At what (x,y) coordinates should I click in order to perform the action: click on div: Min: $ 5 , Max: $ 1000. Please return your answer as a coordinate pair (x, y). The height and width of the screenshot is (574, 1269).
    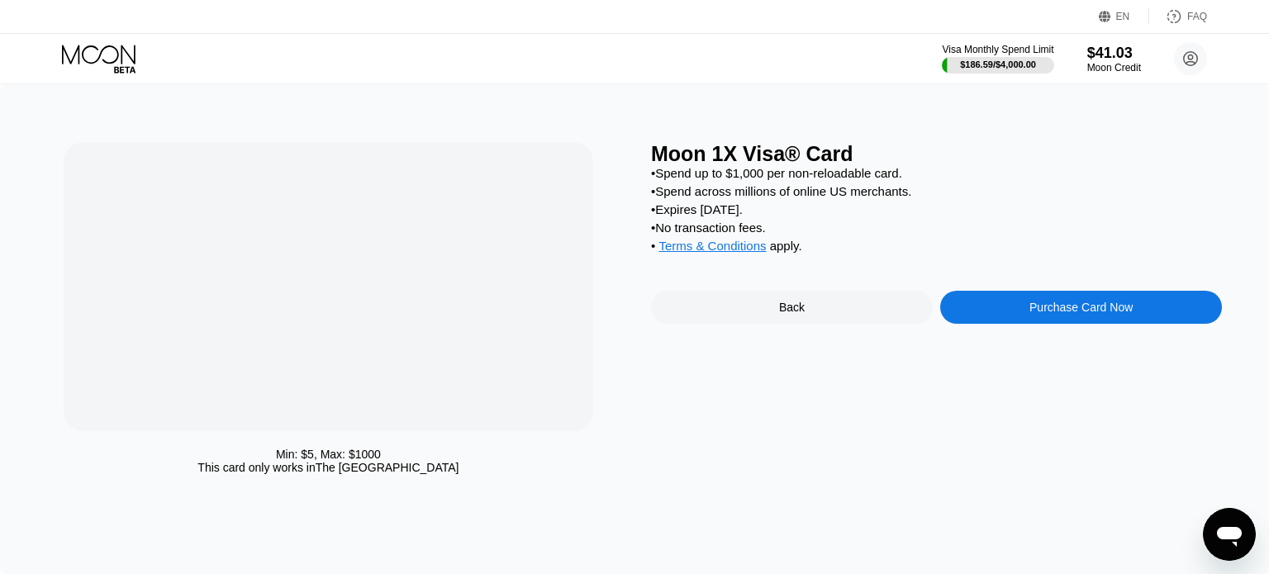
    Looking at the image, I should click on (328, 454).